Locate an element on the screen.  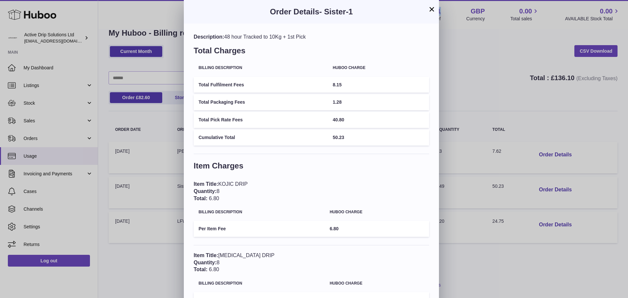
h3: Total Charges is located at coordinates (311, 52).